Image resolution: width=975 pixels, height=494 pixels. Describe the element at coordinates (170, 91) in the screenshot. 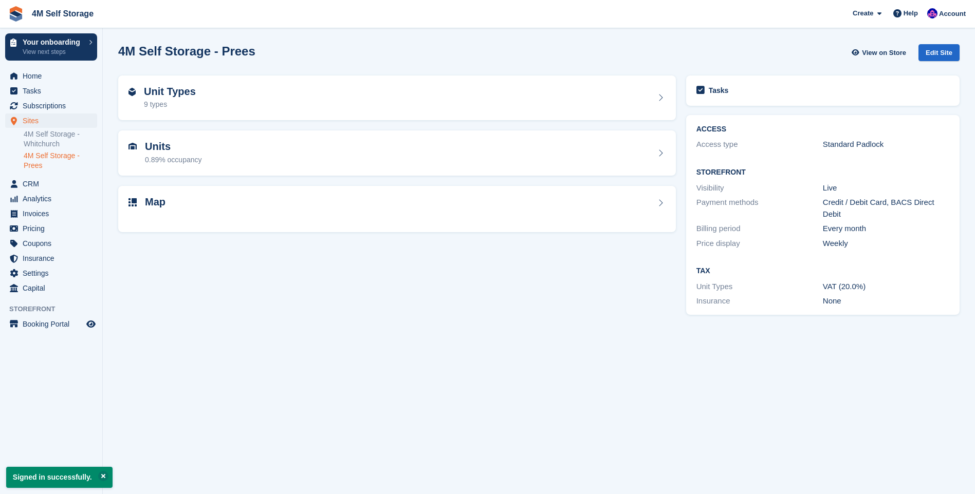

I see `h2: Unit Types` at that location.